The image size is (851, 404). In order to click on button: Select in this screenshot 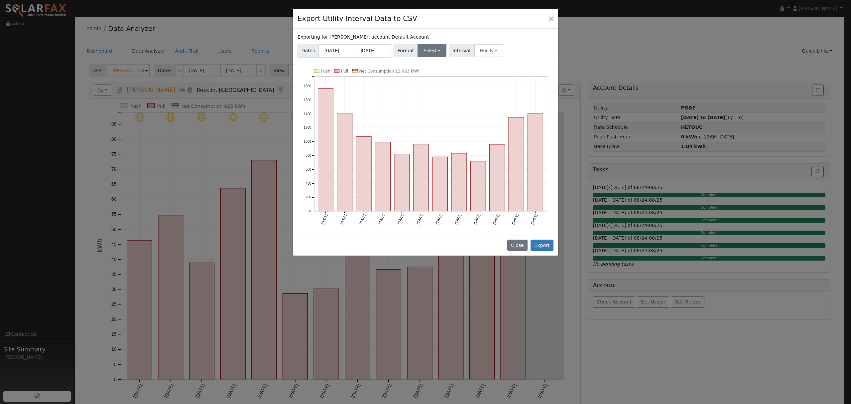, I will do `click(432, 51)`.